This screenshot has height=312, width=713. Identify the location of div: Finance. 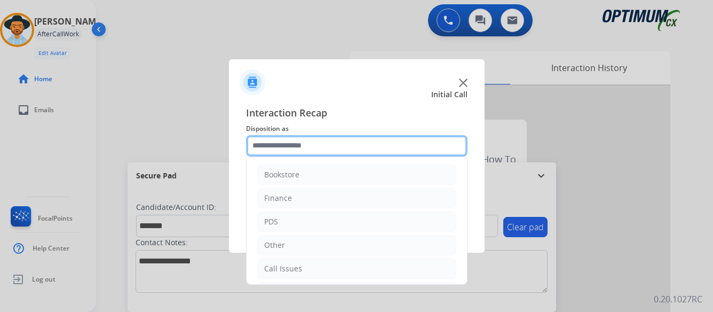
(278, 198).